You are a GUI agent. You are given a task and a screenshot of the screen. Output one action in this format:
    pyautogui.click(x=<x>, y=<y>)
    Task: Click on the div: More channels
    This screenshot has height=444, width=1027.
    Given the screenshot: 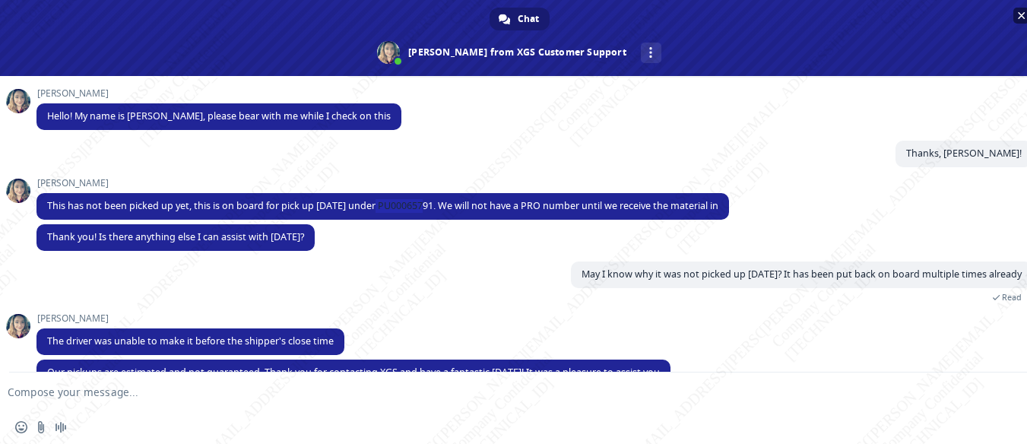 What is the action you would take?
    pyautogui.click(x=651, y=52)
    